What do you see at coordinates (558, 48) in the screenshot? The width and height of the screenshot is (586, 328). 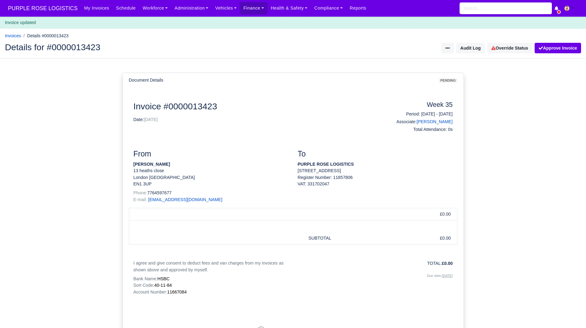 I see `button: Approve Invoice` at bounding box center [558, 48].